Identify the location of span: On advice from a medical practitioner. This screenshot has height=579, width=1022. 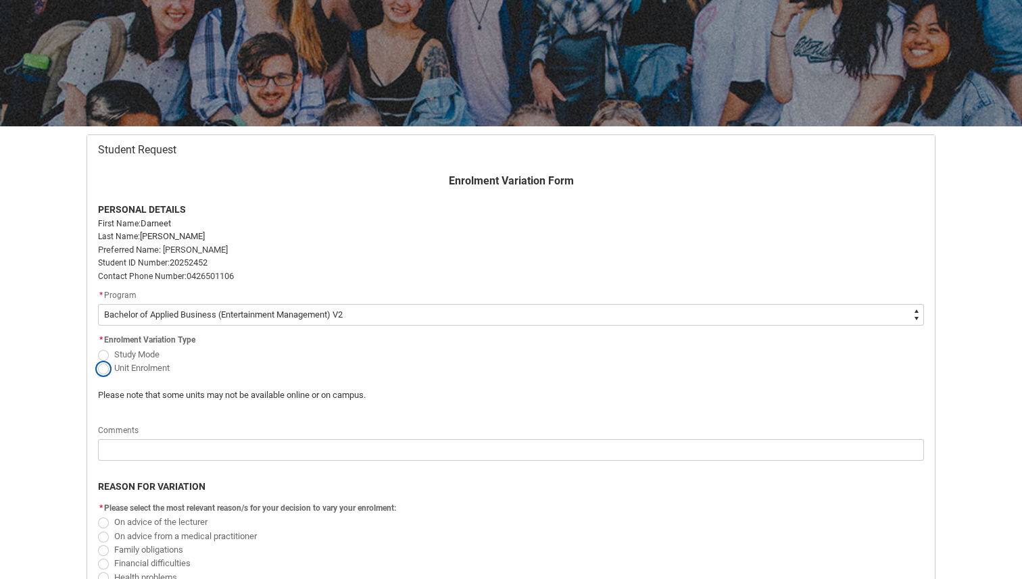
(185, 536).